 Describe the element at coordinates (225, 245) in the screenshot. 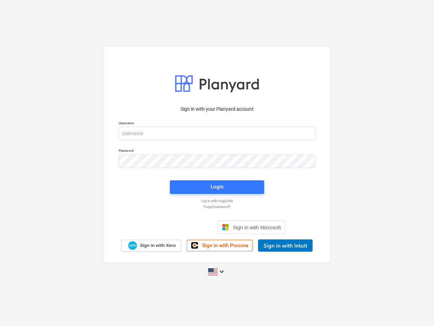

I see `span: Sign in with Procore` at that location.